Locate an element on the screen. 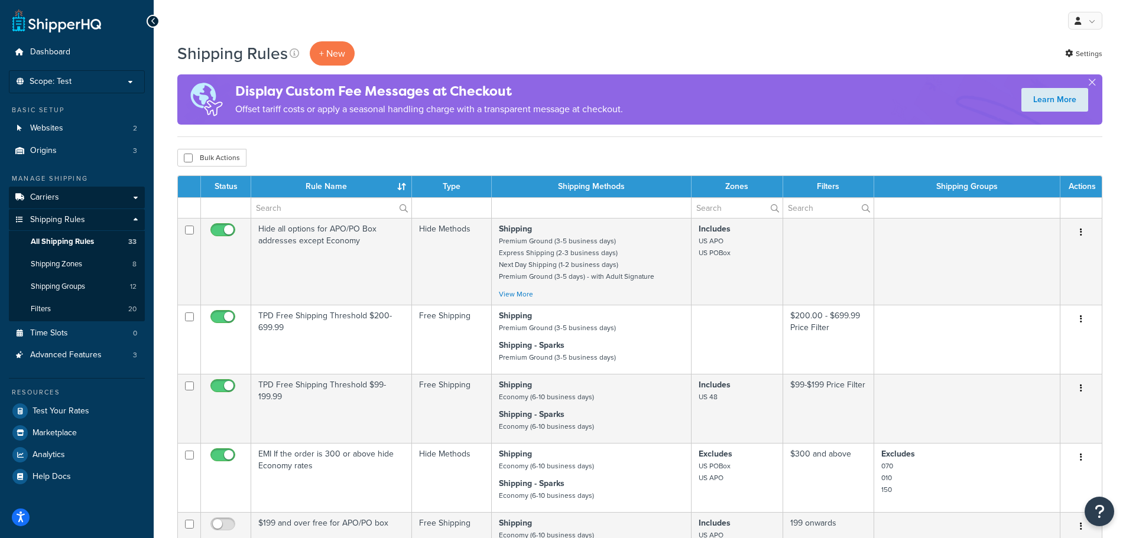 Image resolution: width=1126 pixels, height=538 pixels. span: 12 is located at coordinates (133, 287).